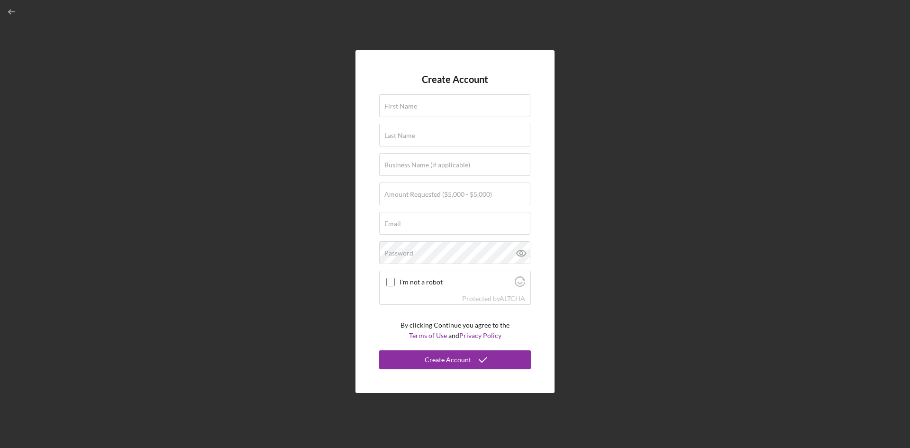 The width and height of the screenshot is (910, 448). Describe the element at coordinates (399, 253) in the screenshot. I see `label: Password` at that location.